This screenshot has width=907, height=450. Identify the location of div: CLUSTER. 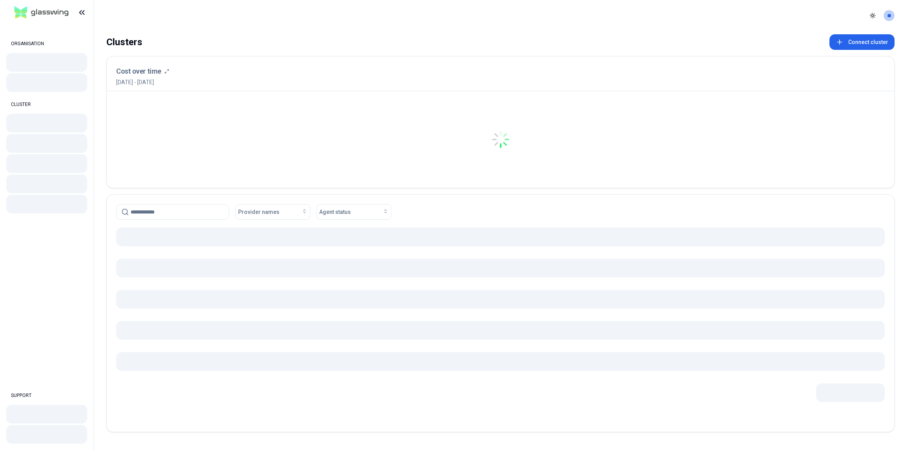
(47, 104).